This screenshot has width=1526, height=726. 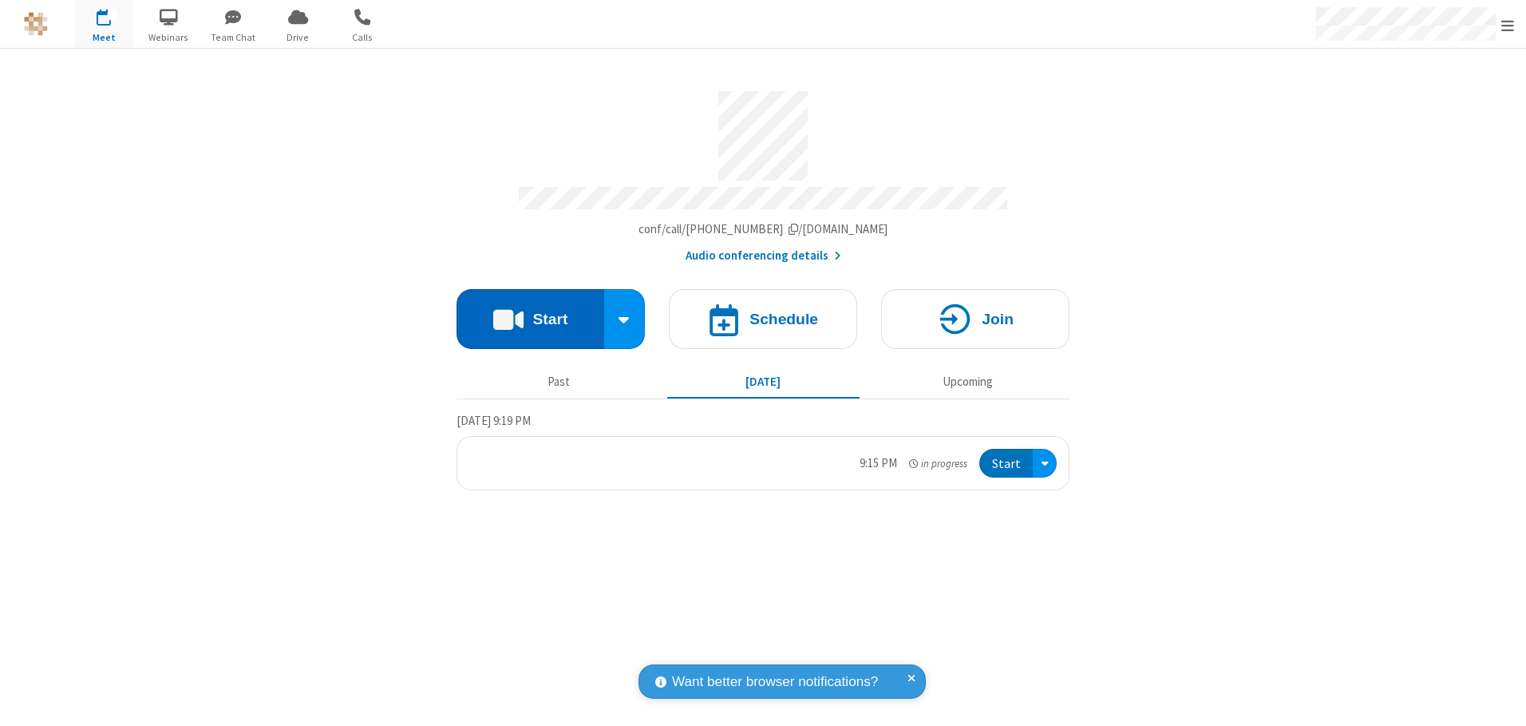 What do you see at coordinates (878, 463) in the screenshot?
I see `div: 9:15 PM` at bounding box center [878, 463].